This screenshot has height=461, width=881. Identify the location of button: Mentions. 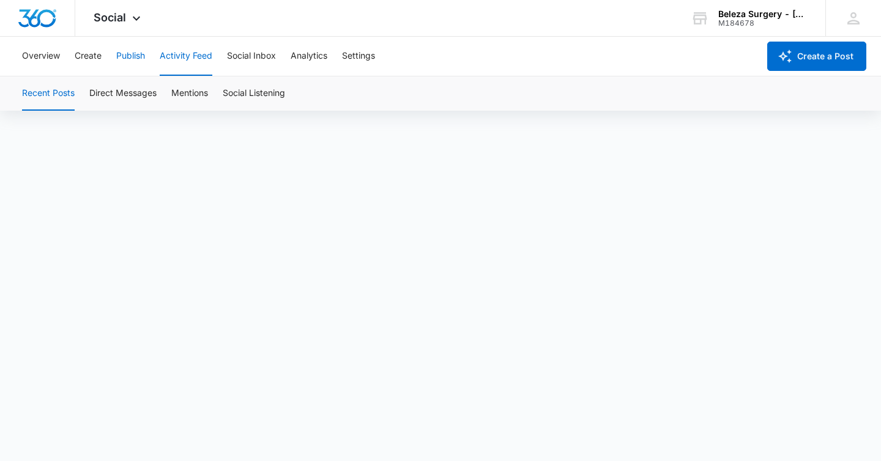
(190, 94).